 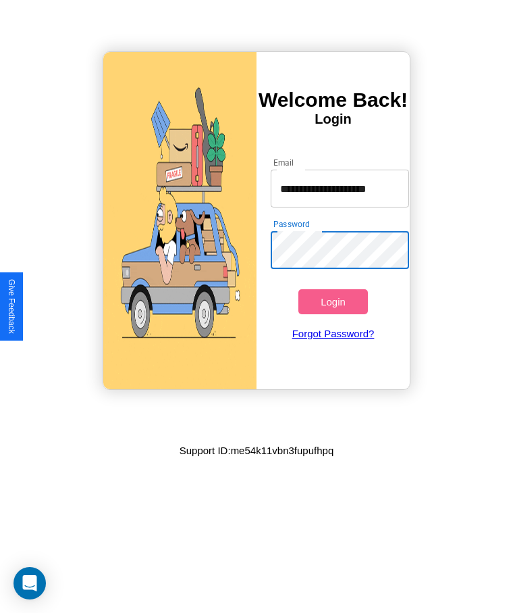 I want to click on label: Password, so click(x=291, y=224).